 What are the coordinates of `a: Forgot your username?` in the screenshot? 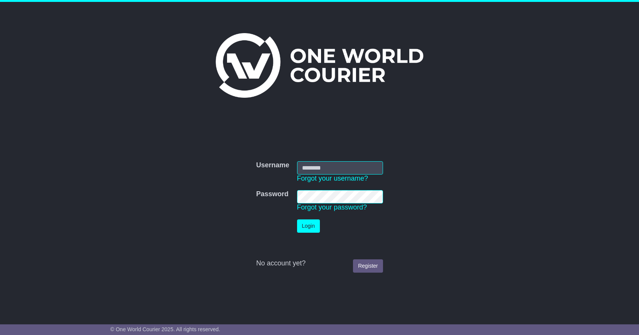 It's located at (332, 178).